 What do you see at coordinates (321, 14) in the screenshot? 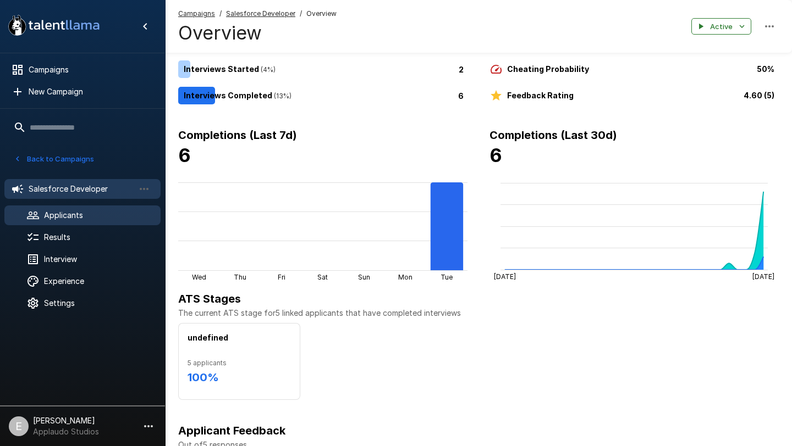
I see `span: Overview` at bounding box center [321, 14].